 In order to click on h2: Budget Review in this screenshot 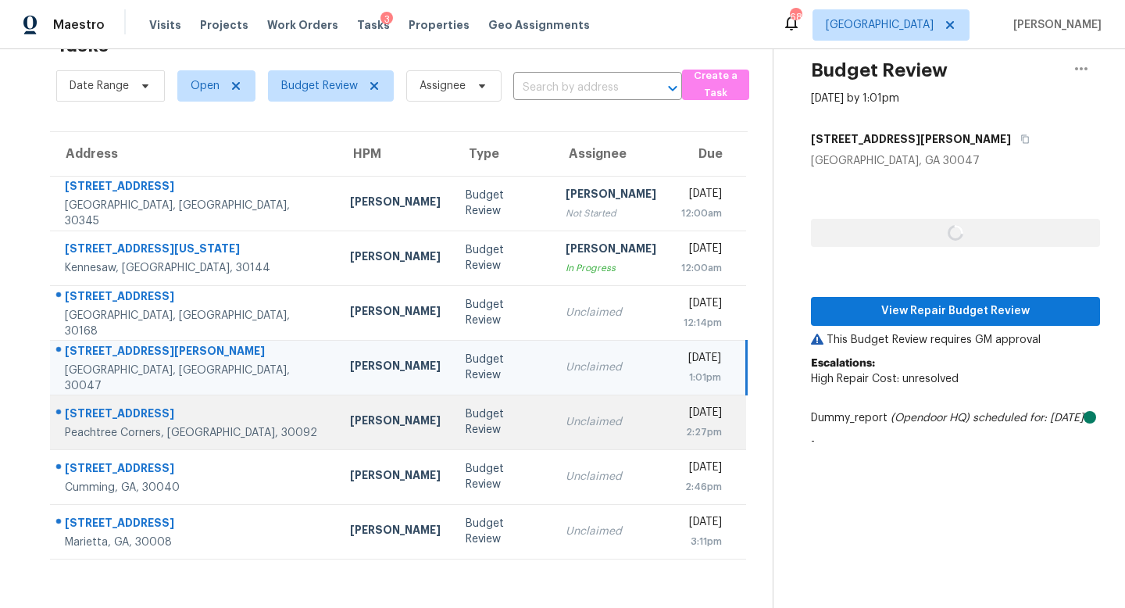, I will do `click(879, 70)`.